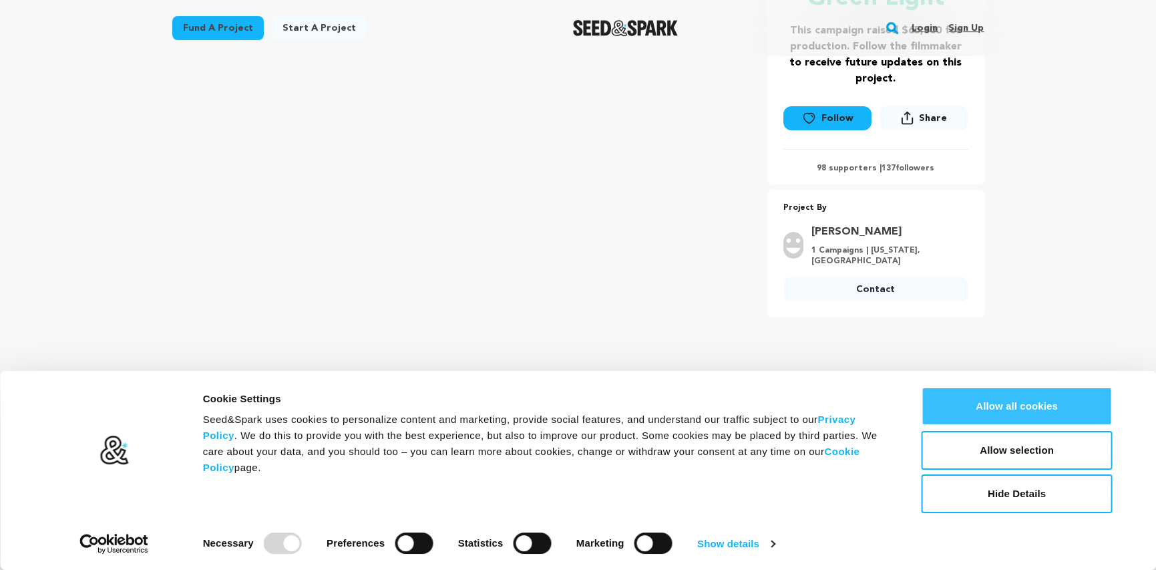  What do you see at coordinates (886, 232) in the screenshot?
I see `a: Goto Todd Glass profile` at bounding box center [886, 232].